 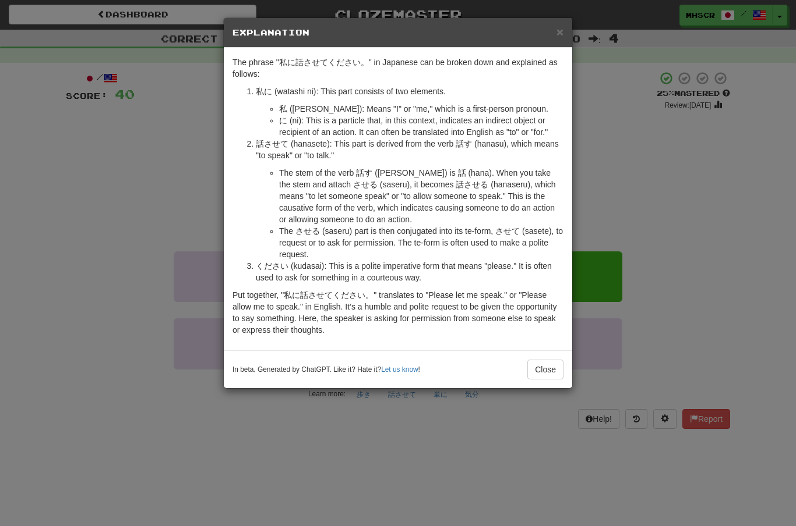 I want to click on p: Put together, "私に話させてください。" translates to "Please let me speak." or "Please allow me to speak." i..., so click(x=398, y=313).